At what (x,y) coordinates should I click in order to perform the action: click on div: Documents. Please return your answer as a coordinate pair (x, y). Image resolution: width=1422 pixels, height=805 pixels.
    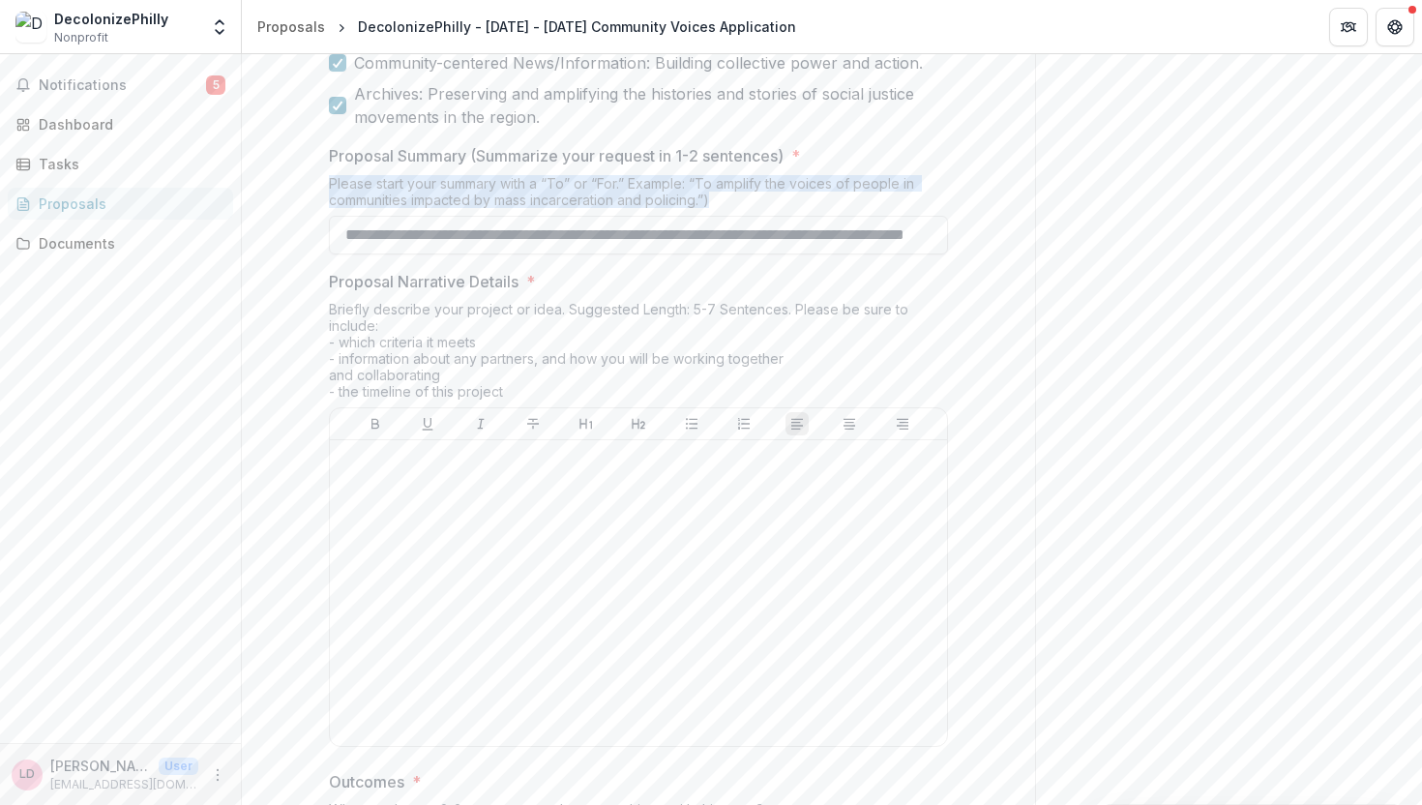
    Looking at the image, I should click on (128, 243).